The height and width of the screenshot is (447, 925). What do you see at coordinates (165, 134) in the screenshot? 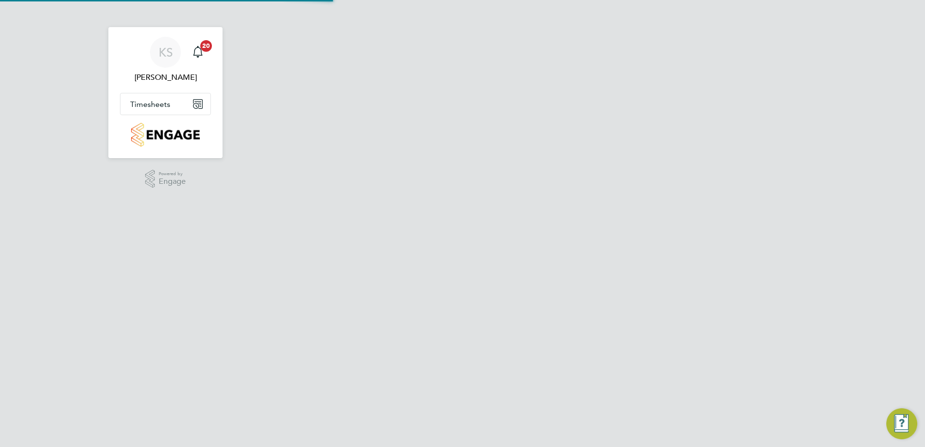
I see `a: Go to home page` at bounding box center [165, 134].